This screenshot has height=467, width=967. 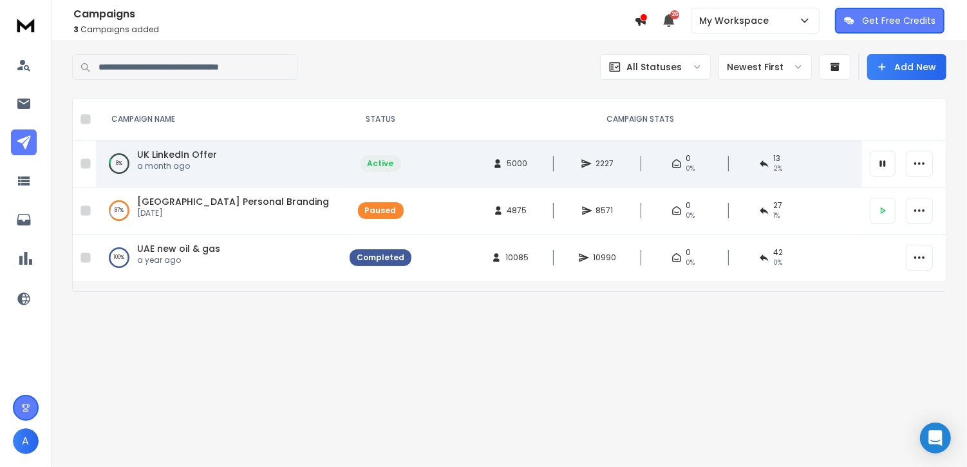 What do you see at coordinates (777, 169) in the screenshot?
I see `span: 2 %` at bounding box center [777, 169].